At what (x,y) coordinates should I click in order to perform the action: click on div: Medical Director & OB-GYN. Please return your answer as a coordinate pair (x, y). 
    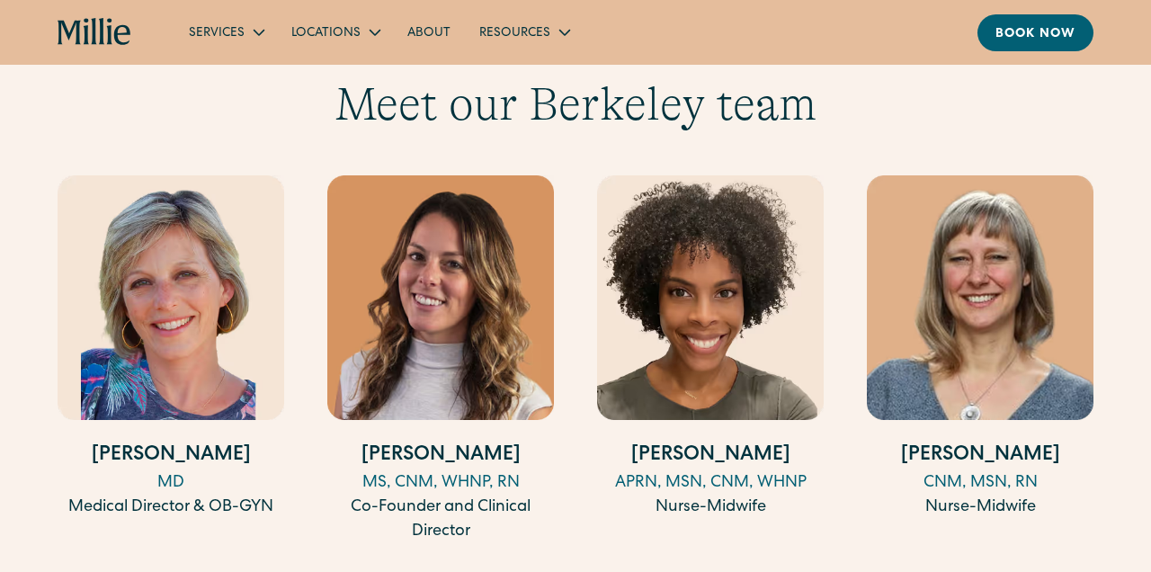
    Looking at the image, I should click on (171, 507).